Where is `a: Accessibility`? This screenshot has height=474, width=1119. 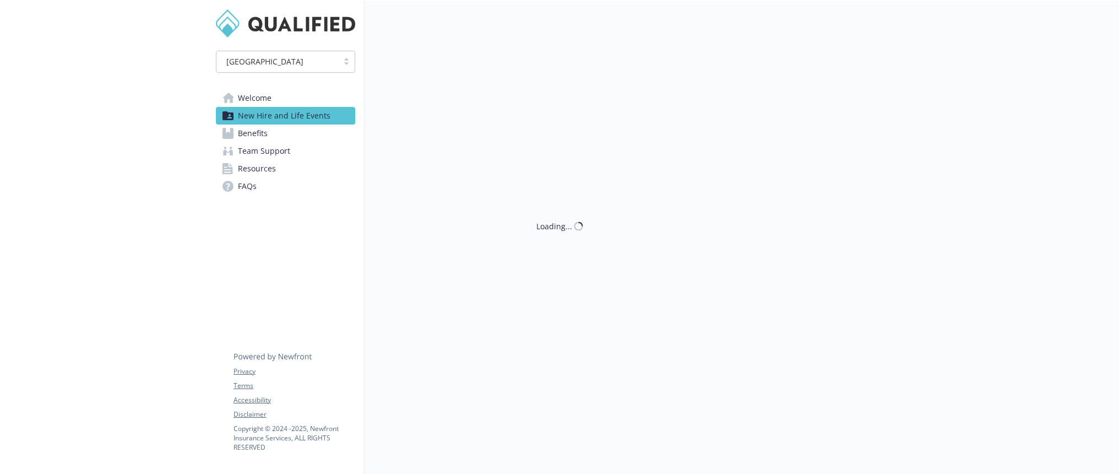
a: Accessibility is located at coordinates (294, 400).